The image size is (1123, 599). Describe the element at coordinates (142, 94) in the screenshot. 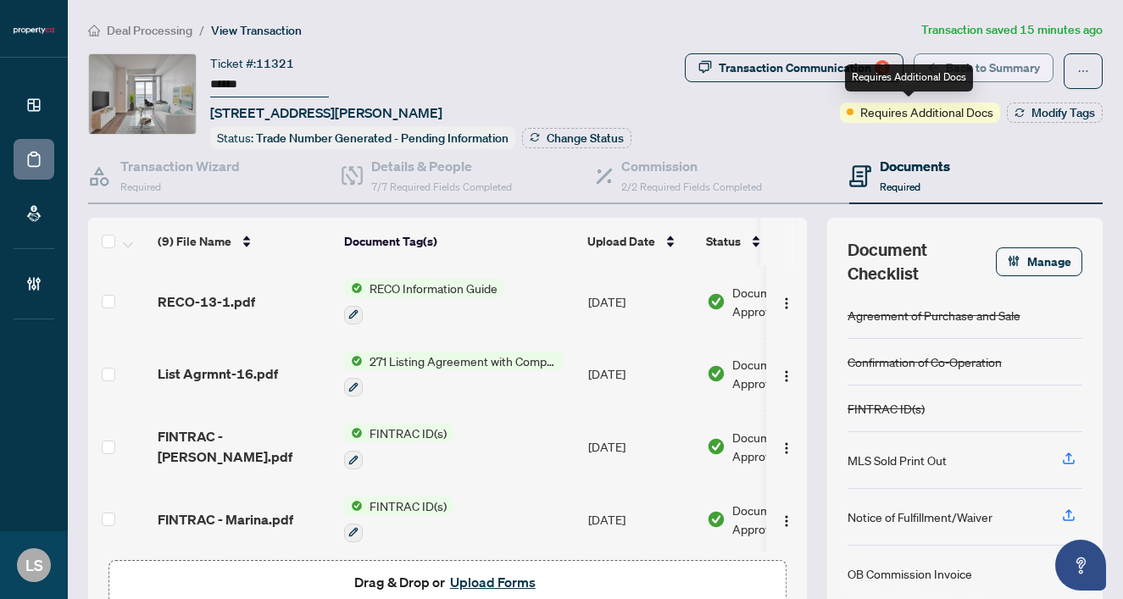

I see `img: IMG-C12436826_1.jpg` at that location.